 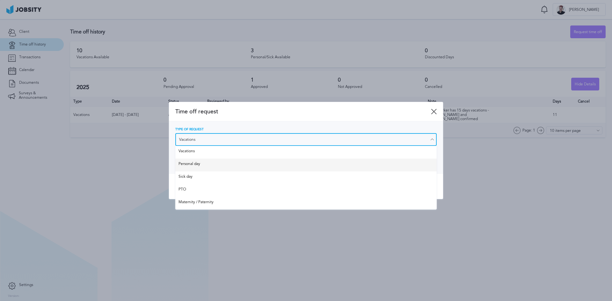 What do you see at coordinates (306, 191) in the screenshot?
I see `span: PTO` at bounding box center [306, 191].